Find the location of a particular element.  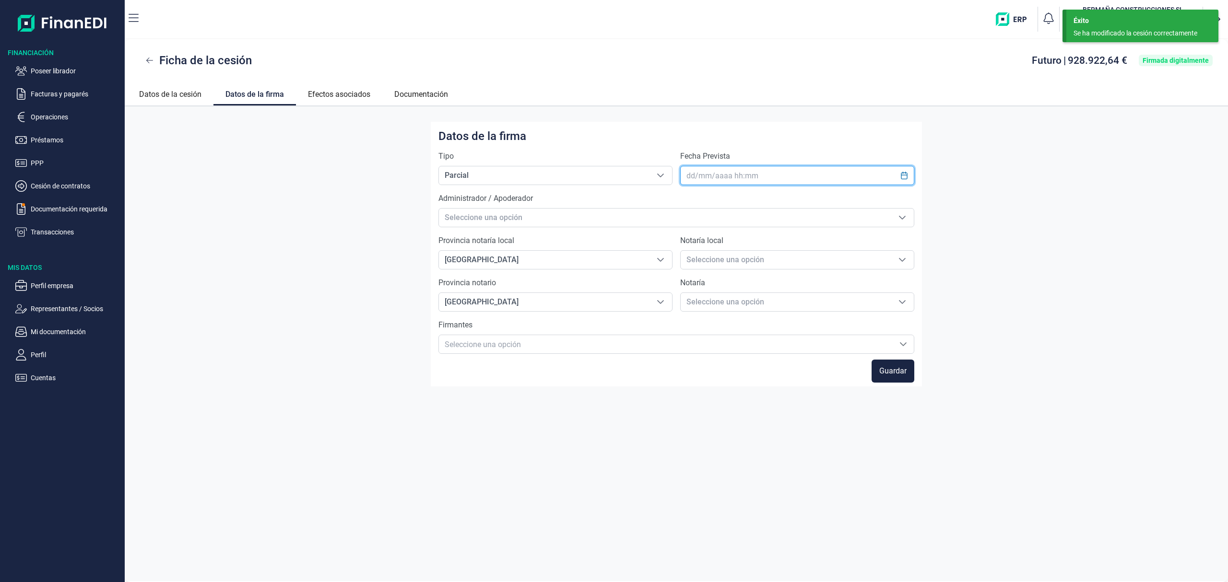

a: Documentación is located at coordinates (421, 93).